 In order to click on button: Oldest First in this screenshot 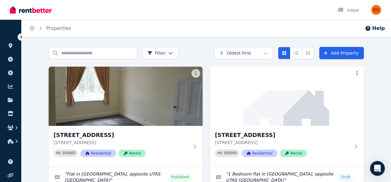, I will do `click(243, 53)`.